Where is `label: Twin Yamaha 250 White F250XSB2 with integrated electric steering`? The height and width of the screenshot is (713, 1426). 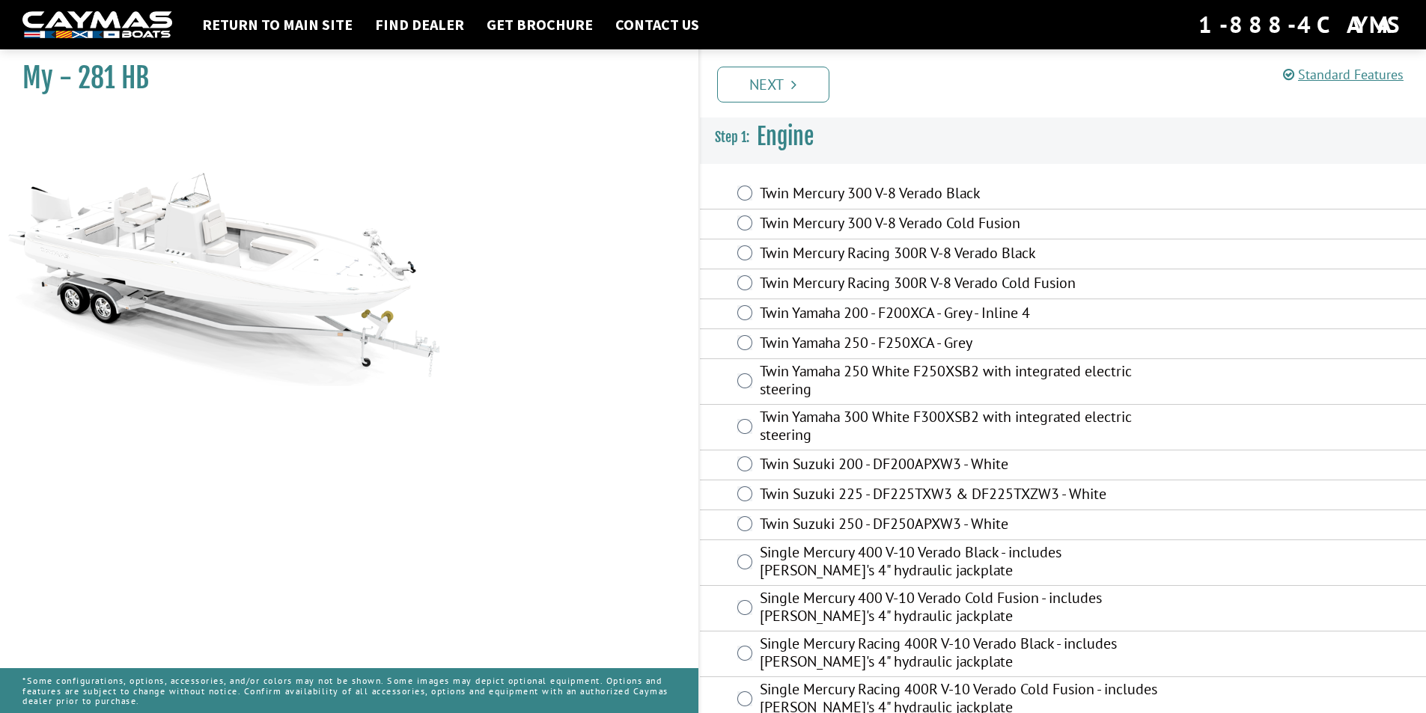 label: Twin Yamaha 250 White F250XSB2 with integrated electric steering is located at coordinates (959, 382).